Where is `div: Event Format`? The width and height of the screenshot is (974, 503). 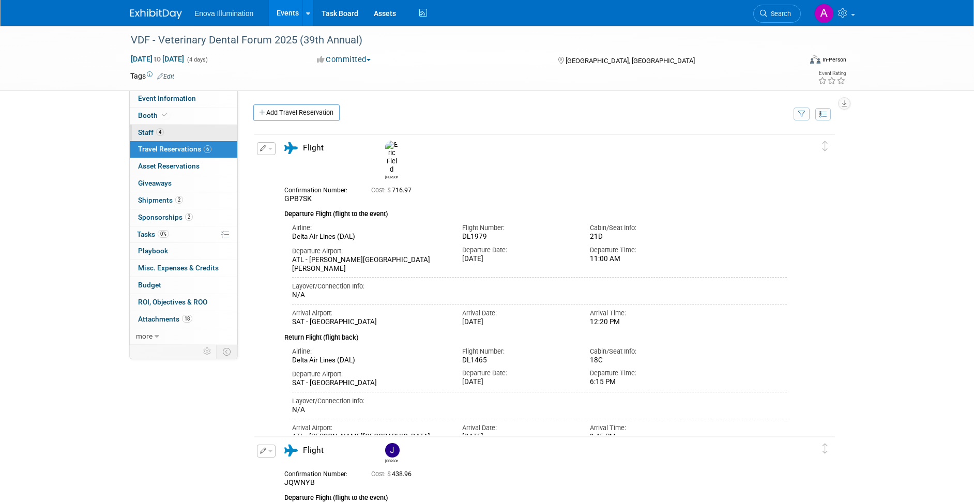 div: Event Format is located at coordinates (793, 62).